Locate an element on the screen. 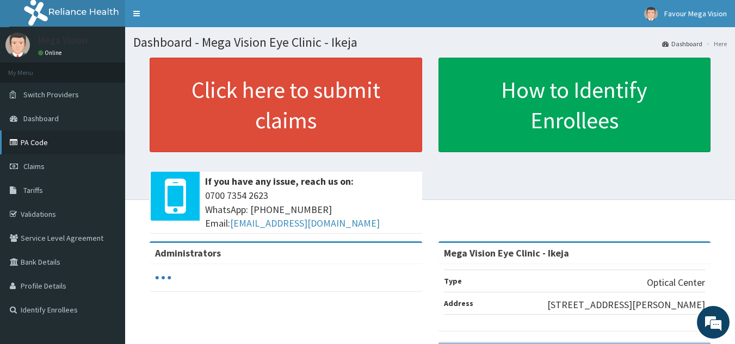 The height and width of the screenshot is (344, 735). span: Switch Providers is located at coordinates (51, 95).